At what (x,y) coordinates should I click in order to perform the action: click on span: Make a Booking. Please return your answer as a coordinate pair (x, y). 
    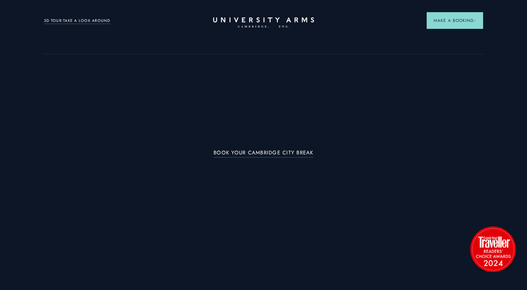
    Looking at the image, I should click on (454, 21).